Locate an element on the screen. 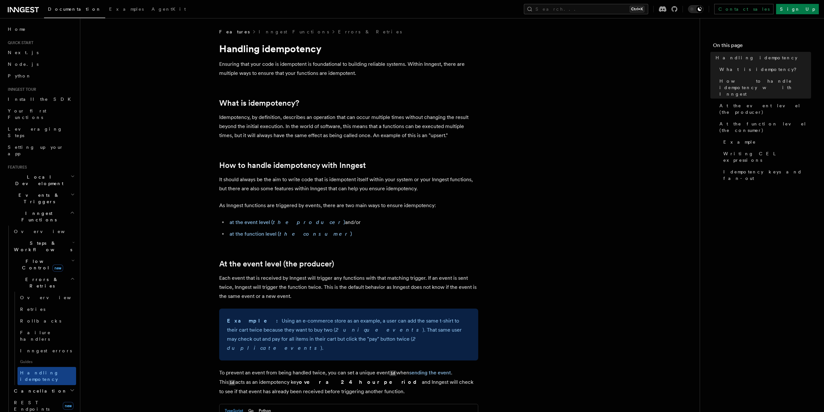 The height and width of the screenshot is (412, 824). span: Quick start is located at coordinates (19, 43).